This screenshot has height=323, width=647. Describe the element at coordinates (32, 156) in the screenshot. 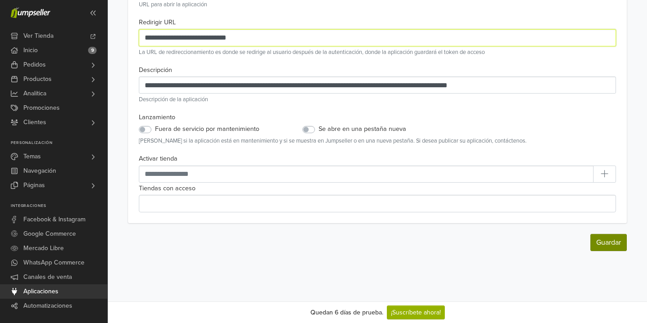

I see `span: Temas` at that location.